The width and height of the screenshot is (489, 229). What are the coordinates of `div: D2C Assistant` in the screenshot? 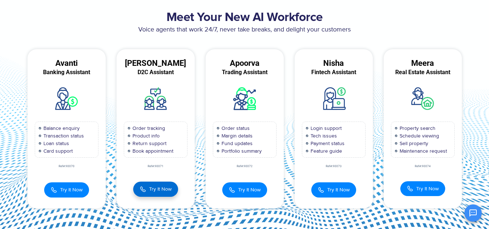 It's located at (156, 72).